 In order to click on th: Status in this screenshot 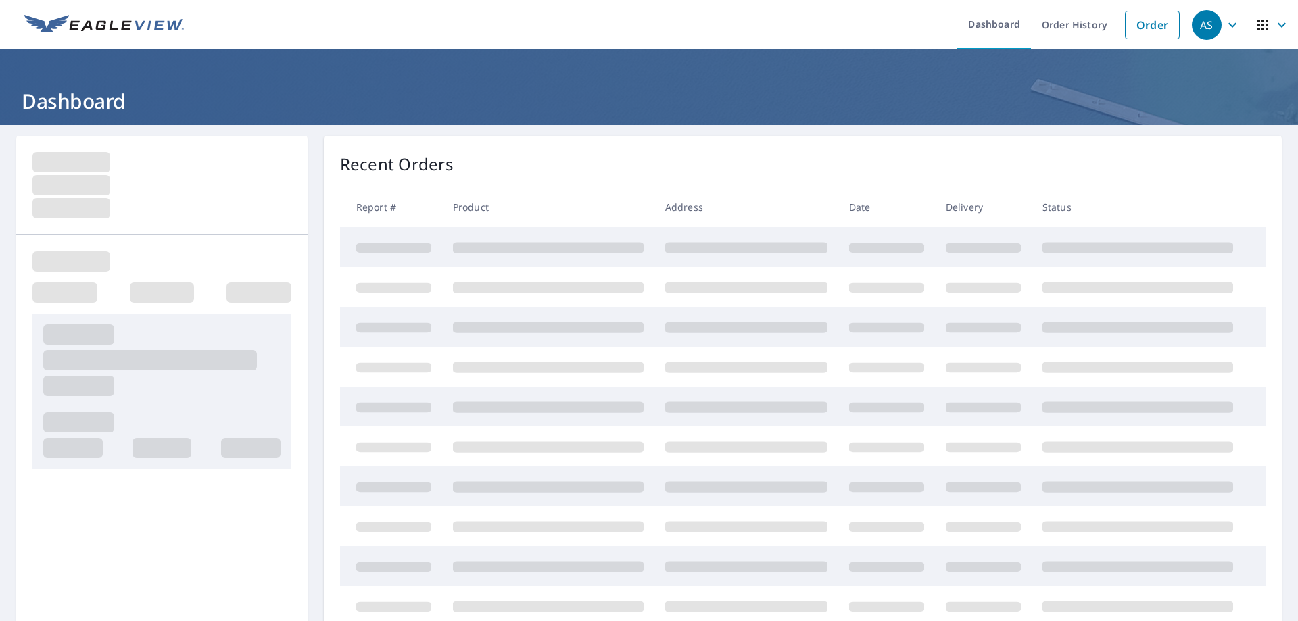, I will do `click(1138, 207)`.